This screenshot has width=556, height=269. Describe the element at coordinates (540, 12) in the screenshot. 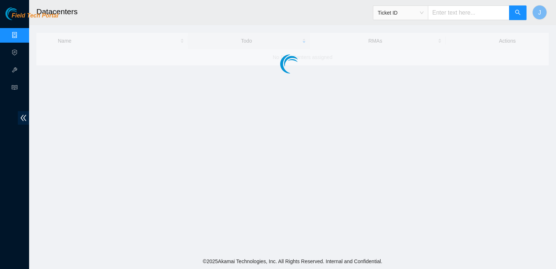

I see `button: J` at that location.